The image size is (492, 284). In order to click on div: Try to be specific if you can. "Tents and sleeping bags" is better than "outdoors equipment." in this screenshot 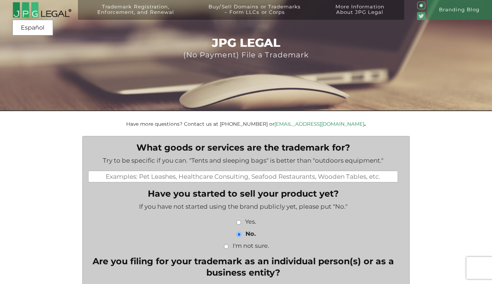, I will do `click(243, 162)`.